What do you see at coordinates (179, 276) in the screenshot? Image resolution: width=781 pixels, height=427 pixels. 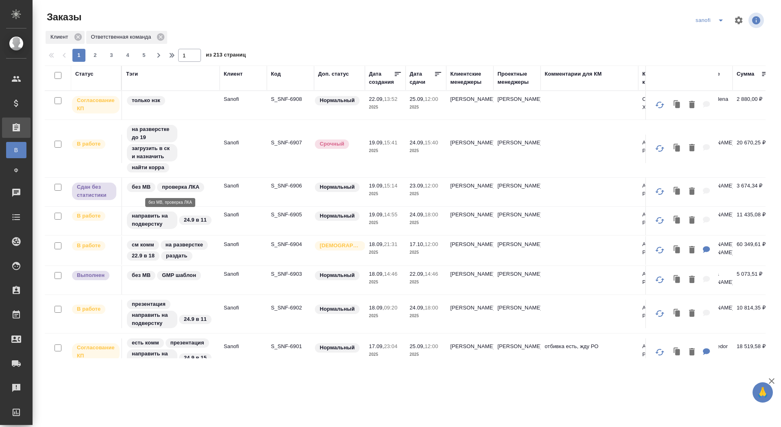 I see `p: GMP шаблон` at bounding box center [179, 276].